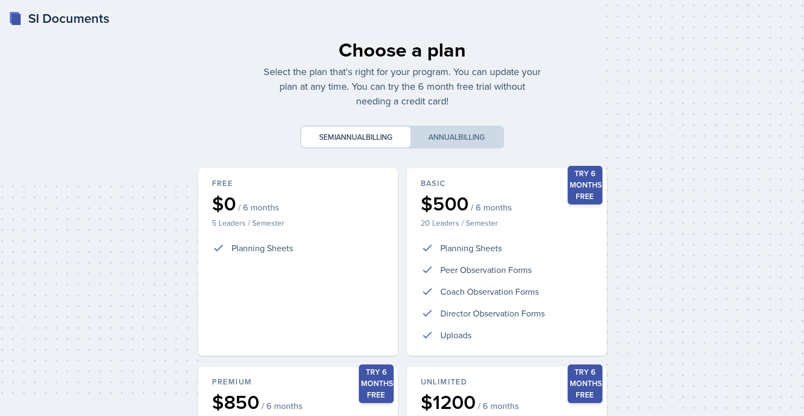  Describe the element at coordinates (486, 270) in the screenshot. I see `p: Peer Observation Forms` at that location.